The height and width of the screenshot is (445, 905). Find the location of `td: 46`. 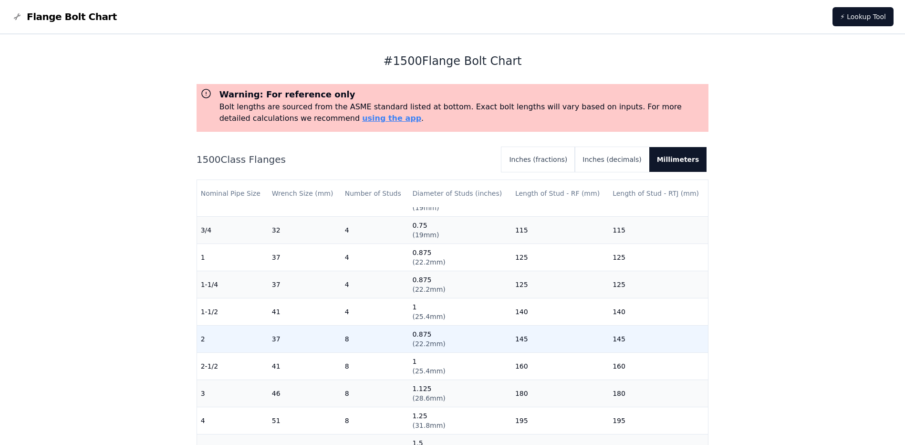

td: 46 is located at coordinates (304, 393).